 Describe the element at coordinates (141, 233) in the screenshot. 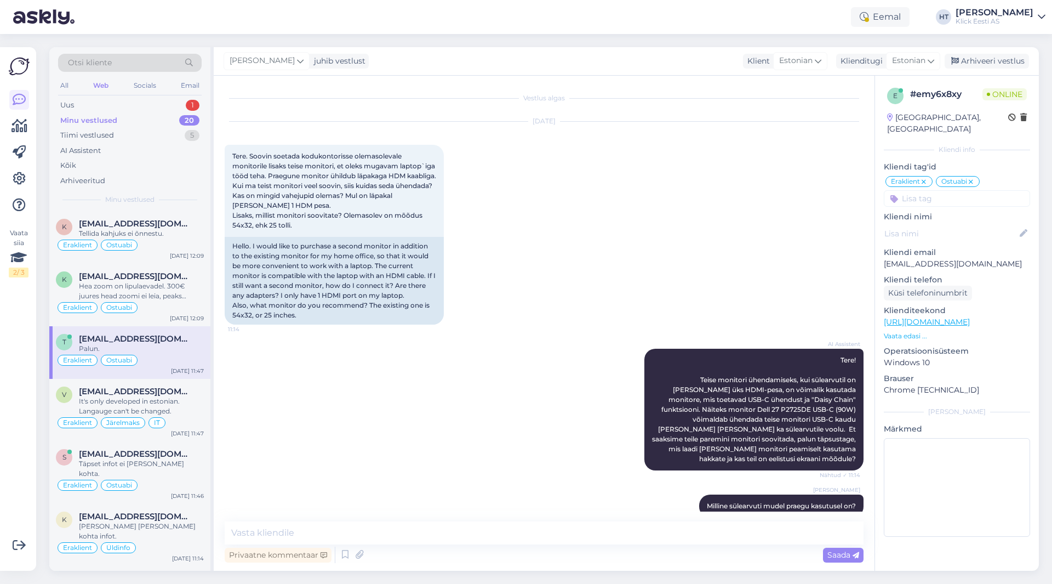

I see `div: Tellida kahjuks ei õnnestu.` at that location.